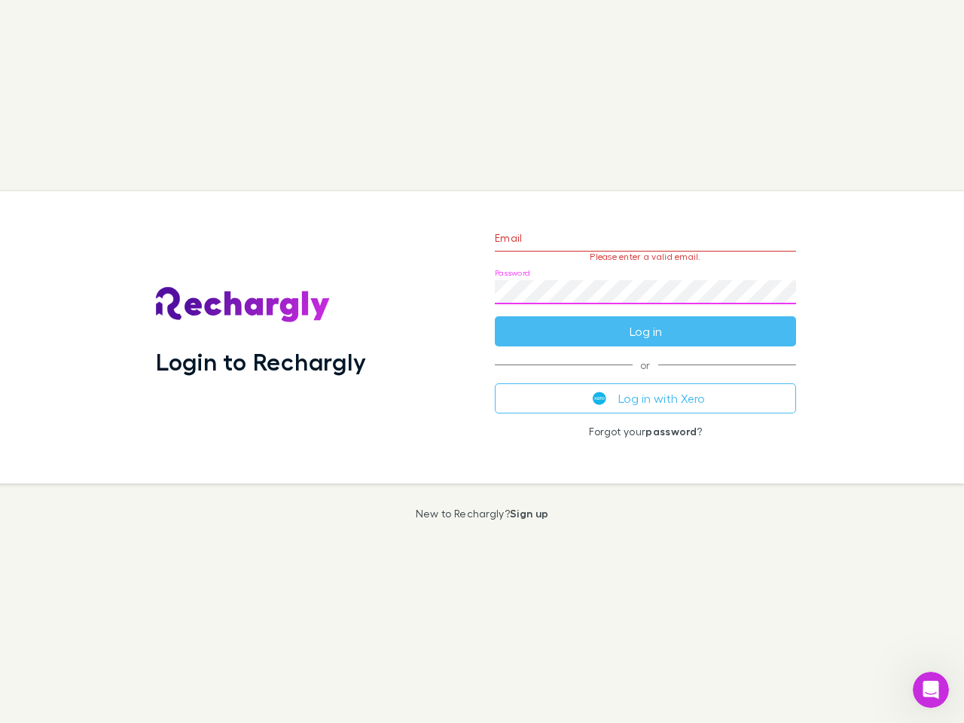 The image size is (964, 723). Describe the element at coordinates (645, 398) in the screenshot. I see `button: Log in with Xero` at that location.